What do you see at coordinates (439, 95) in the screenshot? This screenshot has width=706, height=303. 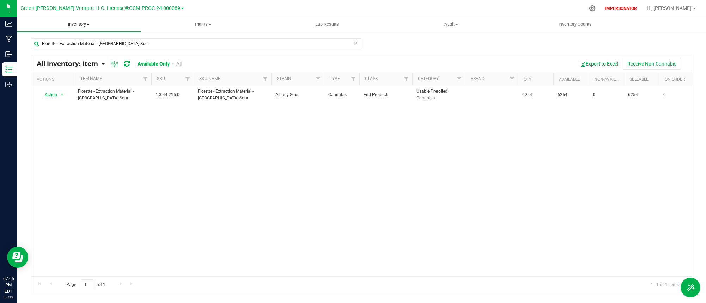 I see `span: Usable Prerolled Cannabis` at bounding box center [439, 95].